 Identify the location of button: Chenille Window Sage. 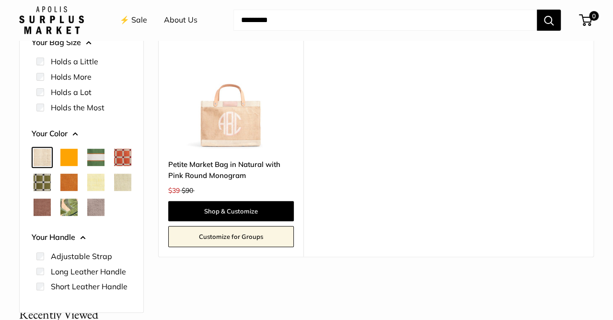
(42, 182).